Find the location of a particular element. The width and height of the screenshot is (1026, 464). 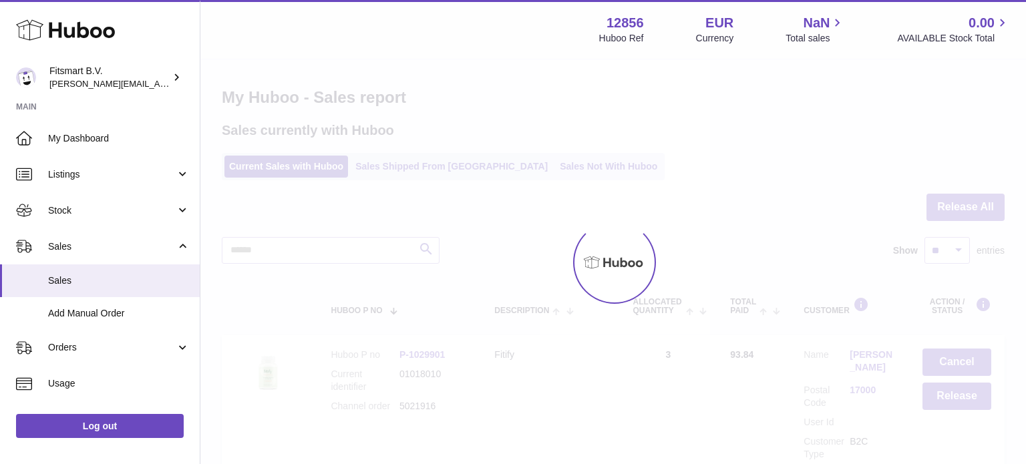

span: Total sales is located at coordinates (815, 38).